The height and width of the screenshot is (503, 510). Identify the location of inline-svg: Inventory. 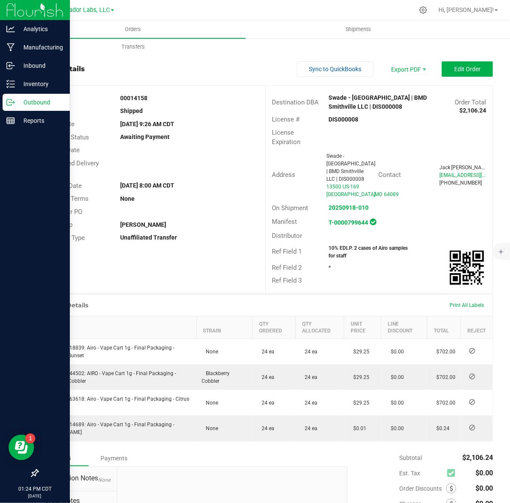
(11, 84).